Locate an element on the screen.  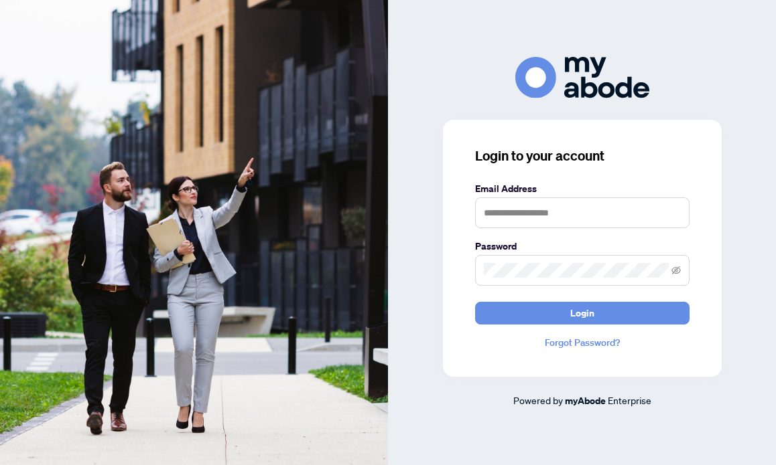
button: Login is located at coordinates (582, 313).